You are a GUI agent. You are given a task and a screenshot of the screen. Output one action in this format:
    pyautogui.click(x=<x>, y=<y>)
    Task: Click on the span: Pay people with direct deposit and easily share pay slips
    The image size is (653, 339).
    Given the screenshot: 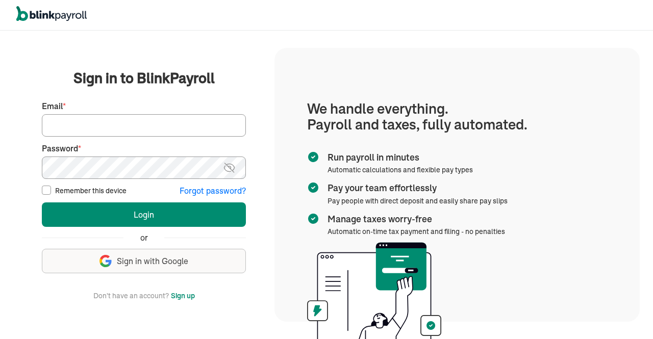 What is the action you would take?
    pyautogui.click(x=417, y=201)
    